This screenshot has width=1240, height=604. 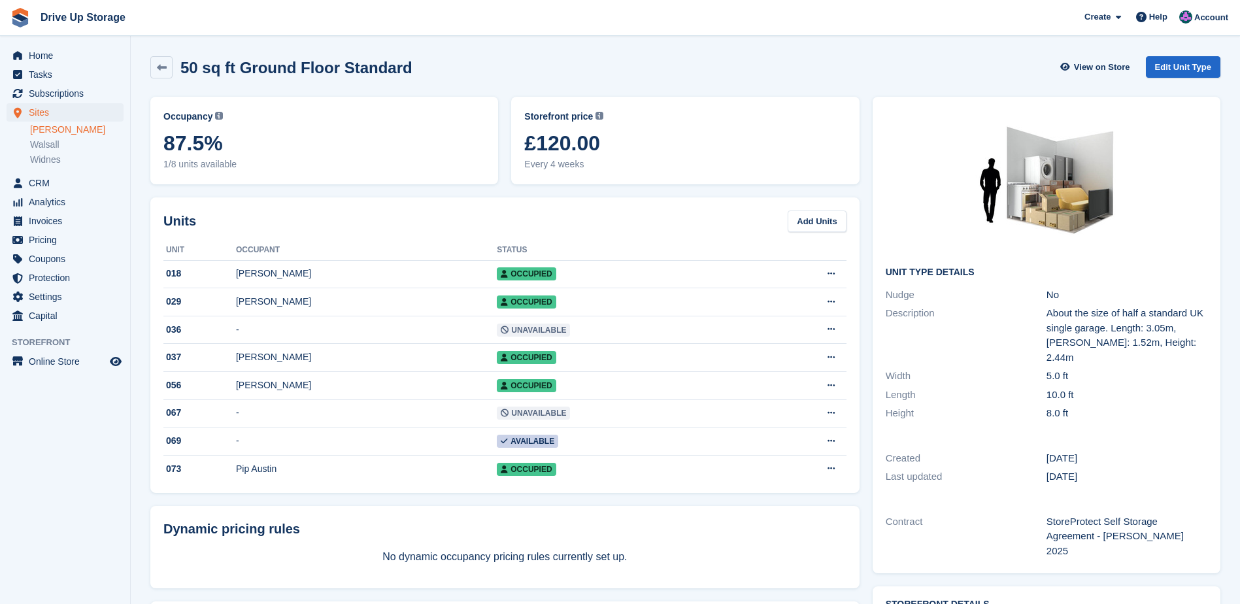 What do you see at coordinates (68, 240) in the screenshot?
I see `span: Pricing` at bounding box center [68, 240].